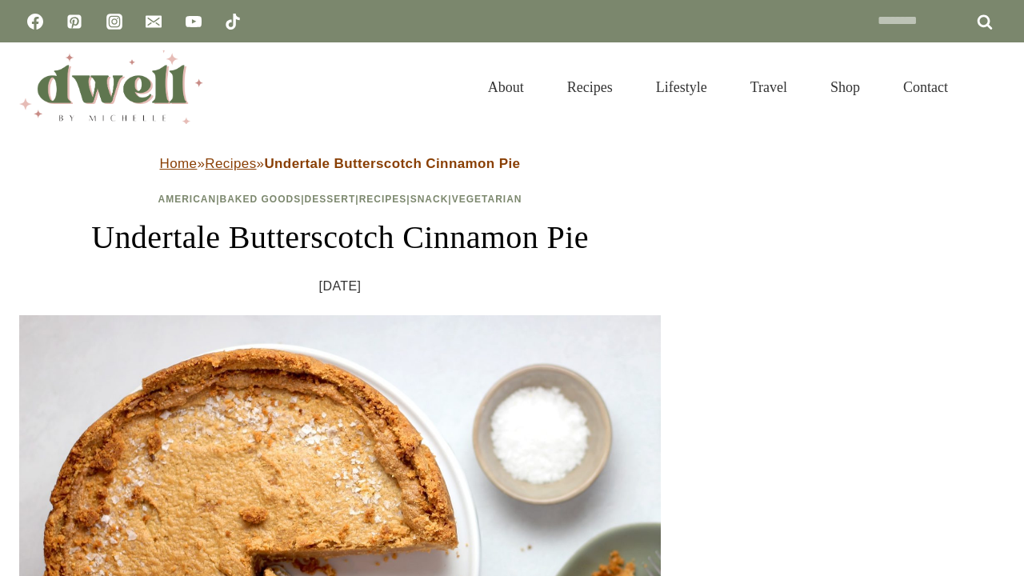 The width and height of the screenshot is (1024, 576). What do you see at coordinates (35, 22) in the screenshot?
I see `a: Facebook` at bounding box center [35, 22].